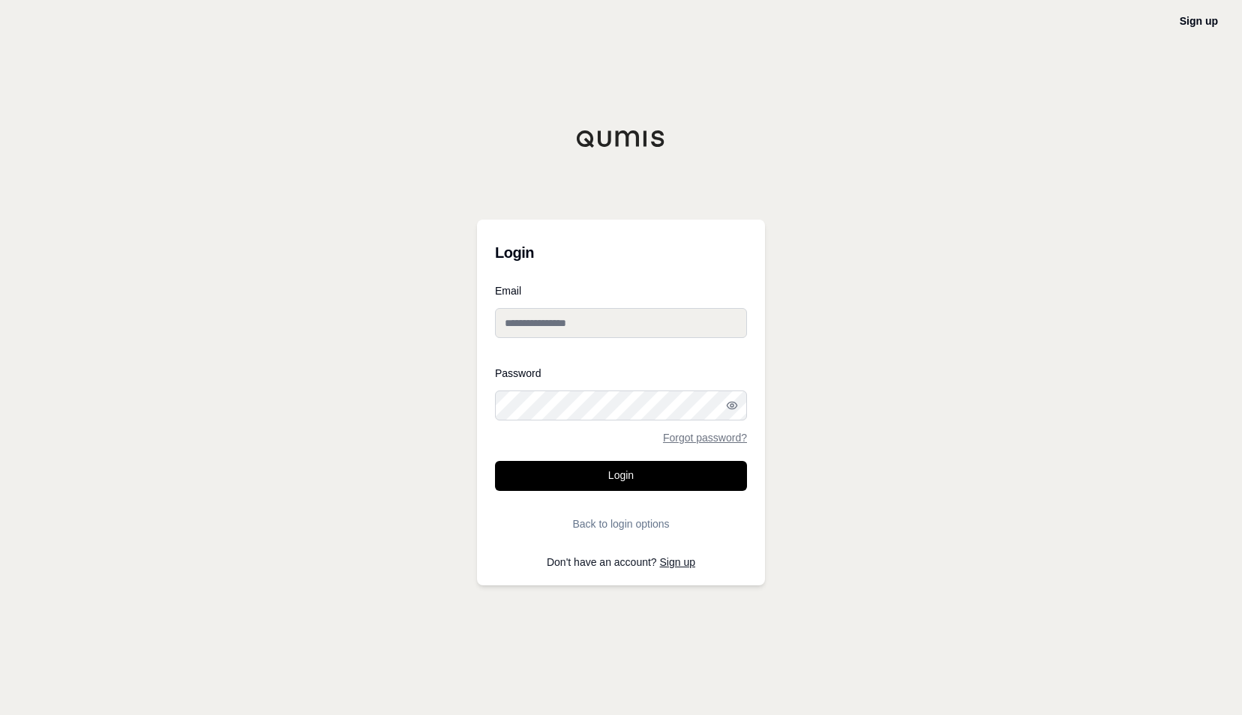 Image resolution: width=1242 pixels, height=715 pixels. What do you see at coordinates (621, 139) in the screenshot?
I see `img: Qumis` at bounding box center [621, 139].